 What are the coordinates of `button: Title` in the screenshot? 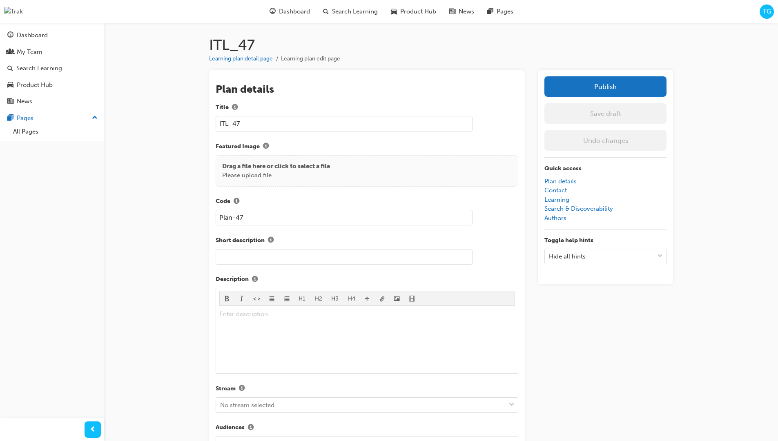 It's located at (235, 108).